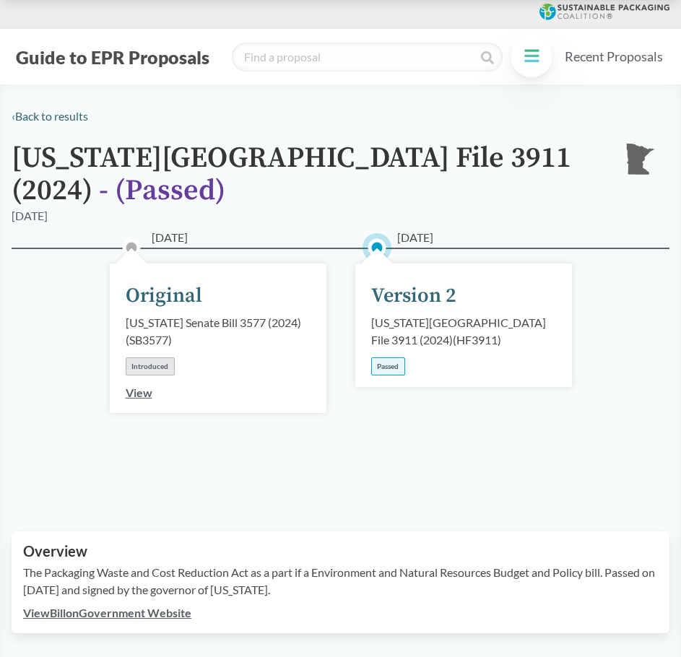  I want to click on input: Find a proposal, so click(367, 57).